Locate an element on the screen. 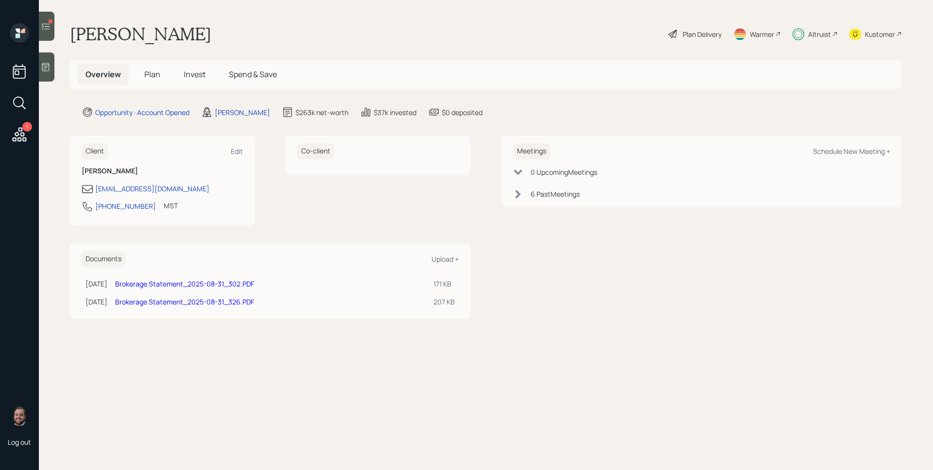 This screenshot has width=933, height=470. img: james-distasi-headshot.png is located at coordinates (19, 416).